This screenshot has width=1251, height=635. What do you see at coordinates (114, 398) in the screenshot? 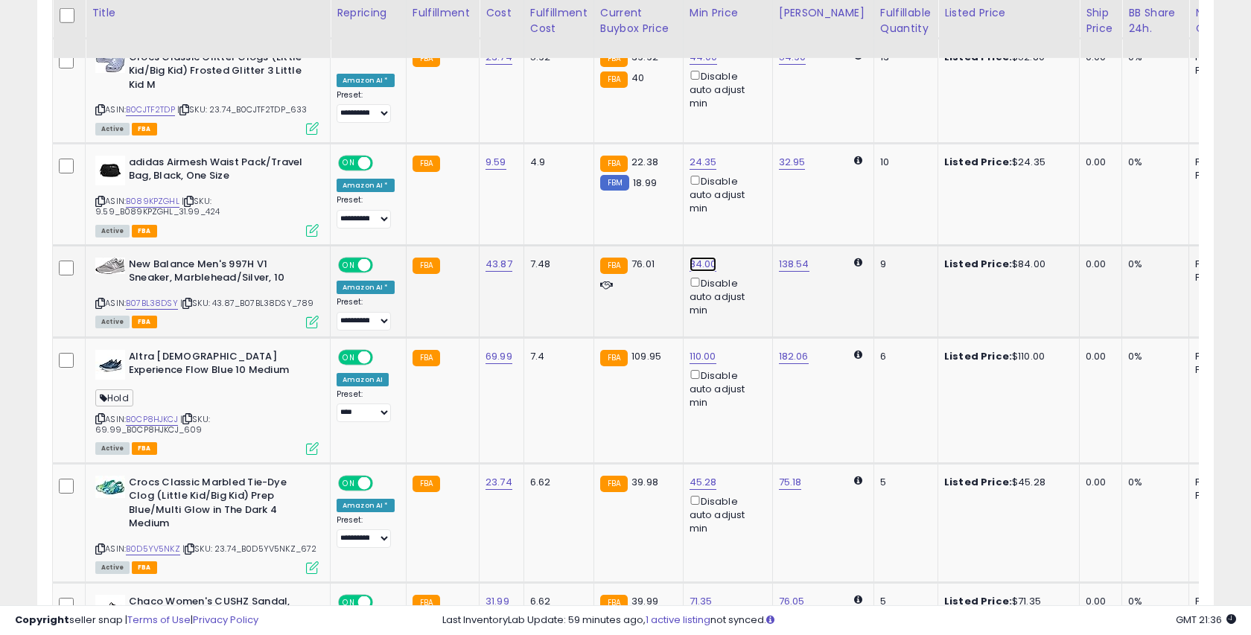
I see `span: Hold` at bounding box center [114, 398].